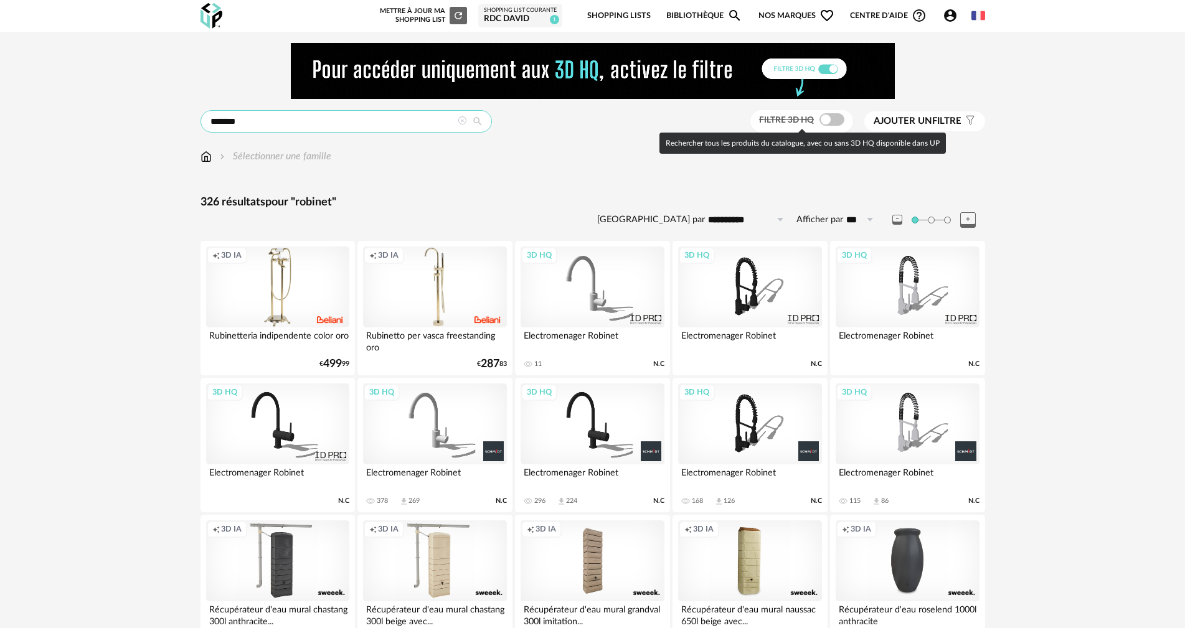 The height and width of the screenshot is (628, 1185). I want to click on div: RDC David, so click(520, 19).